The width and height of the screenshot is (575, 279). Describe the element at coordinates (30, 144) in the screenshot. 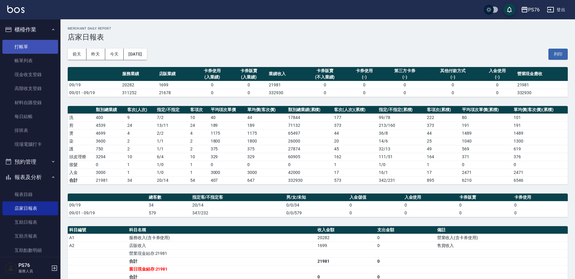

I see `a: 現場電腦打卡` at that location.